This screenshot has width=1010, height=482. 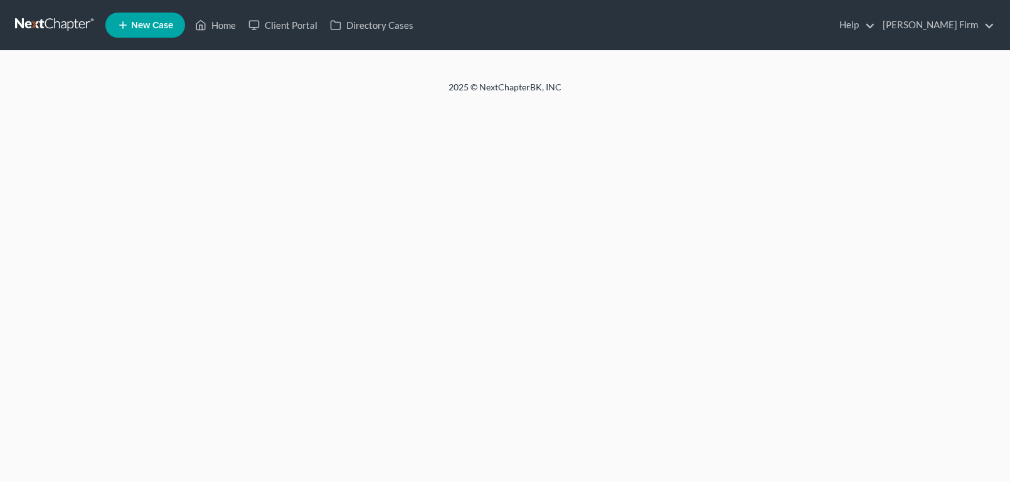 What do you see at coordinates (371, 25) in the screenshot?
I see `a: Directory Cases` at bounding box center [371, 25].